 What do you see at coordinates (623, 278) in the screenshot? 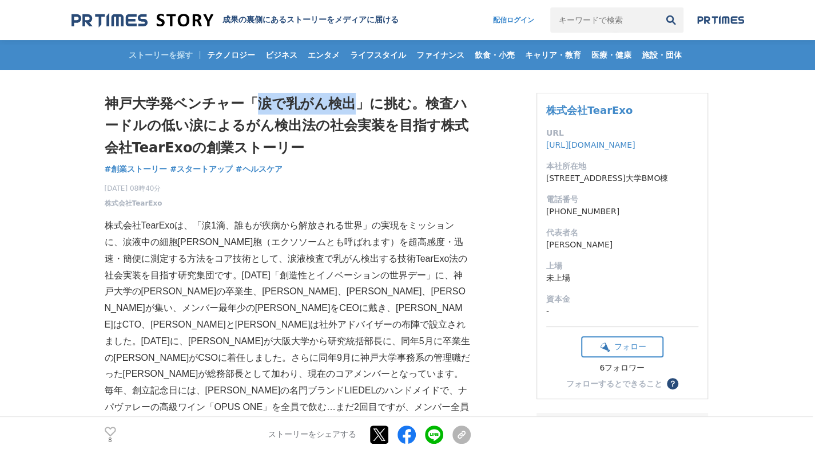
I see `dd: 未上場` at bounding box center [623, 278].